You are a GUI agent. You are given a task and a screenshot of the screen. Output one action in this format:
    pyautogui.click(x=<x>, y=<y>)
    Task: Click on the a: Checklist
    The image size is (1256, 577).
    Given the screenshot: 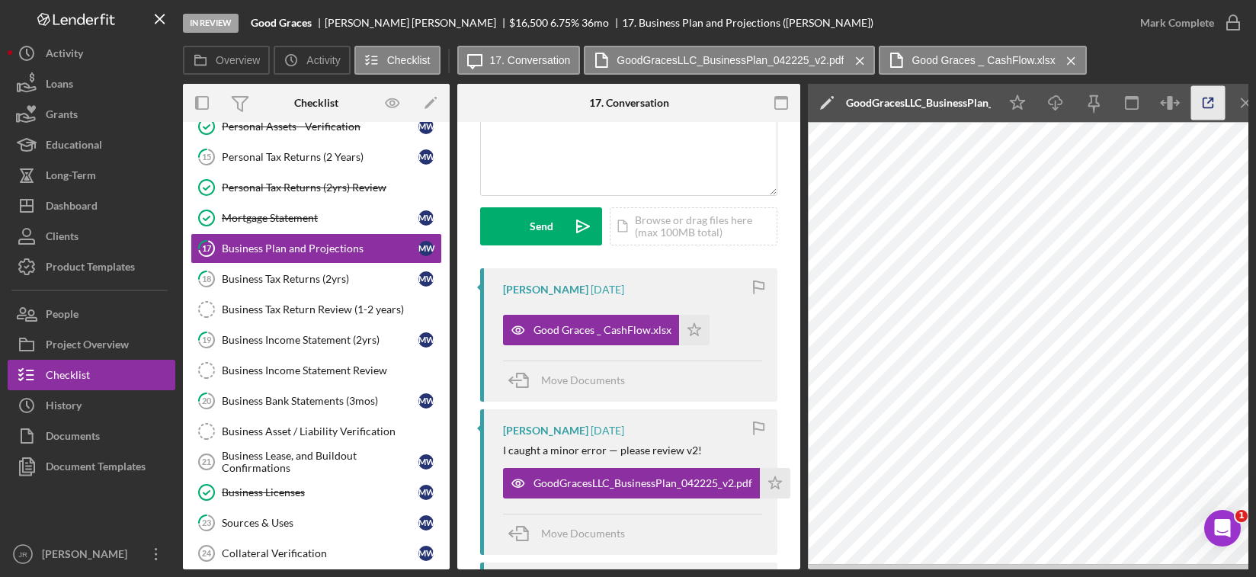 What is the action you would take?
    pyautogui.click(x=91, y=375)
    